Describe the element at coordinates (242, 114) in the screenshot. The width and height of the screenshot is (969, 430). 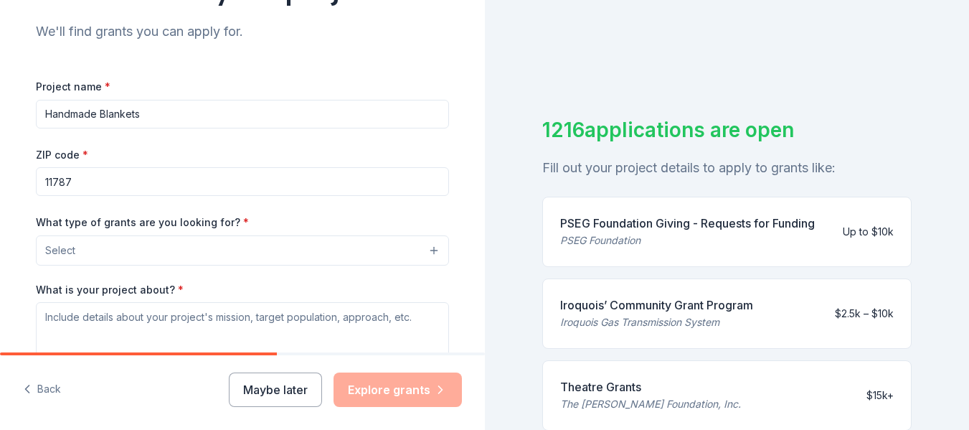
I see `input: After school program` at that location.